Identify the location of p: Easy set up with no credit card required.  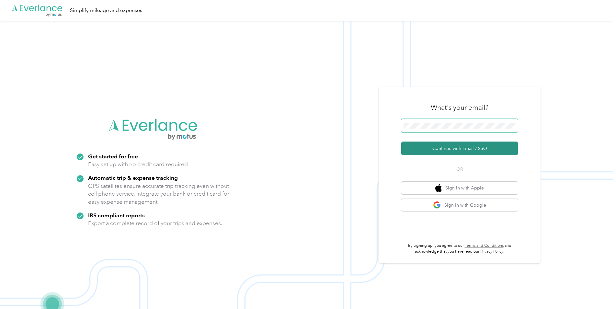
(138, 164).